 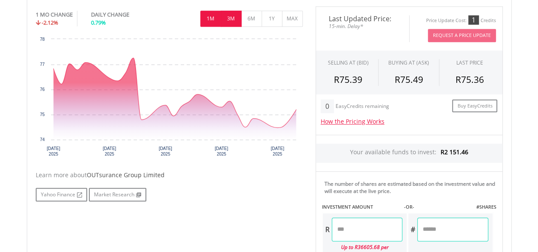 What do you see at coordinates (462, 35) in the screenshot?
I see `button: Request A Price Update` at bounding box center [462, 35].